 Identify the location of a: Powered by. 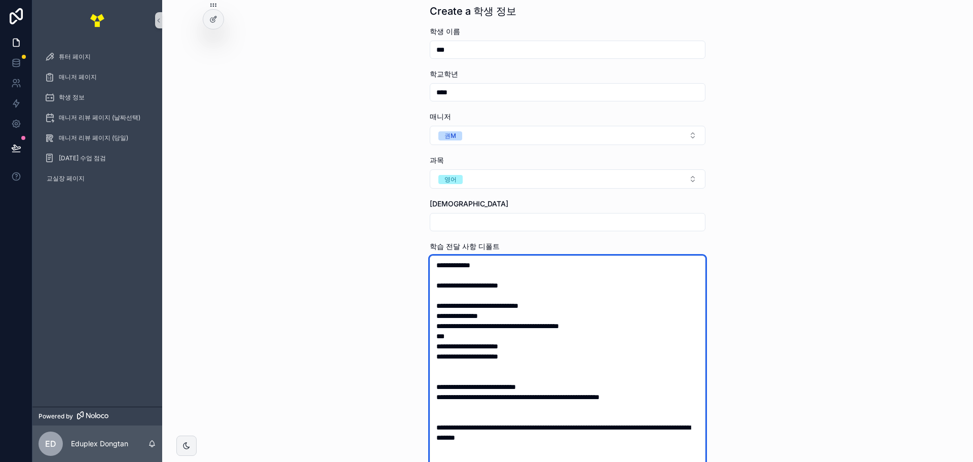
(97, 416).